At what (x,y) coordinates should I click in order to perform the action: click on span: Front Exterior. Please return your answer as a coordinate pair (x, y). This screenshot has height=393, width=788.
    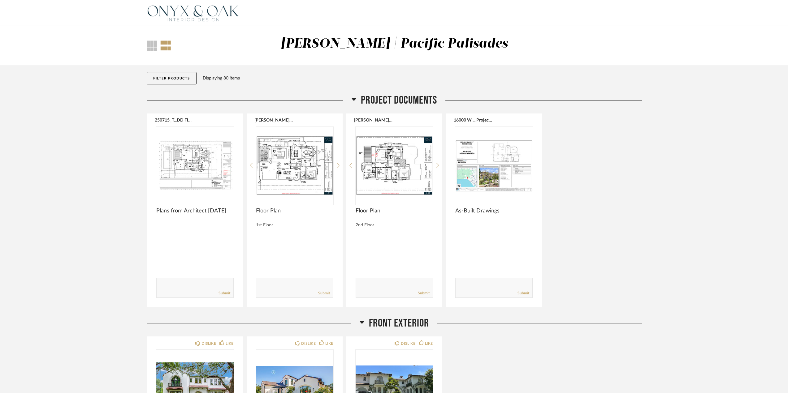
    Looking at the image, I should click on (399, 323).